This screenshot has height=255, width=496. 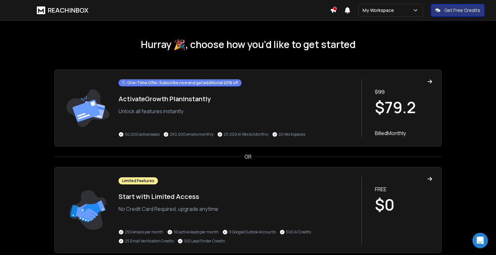 I want to click on div: Limited Features, so click(x=138, y=181).